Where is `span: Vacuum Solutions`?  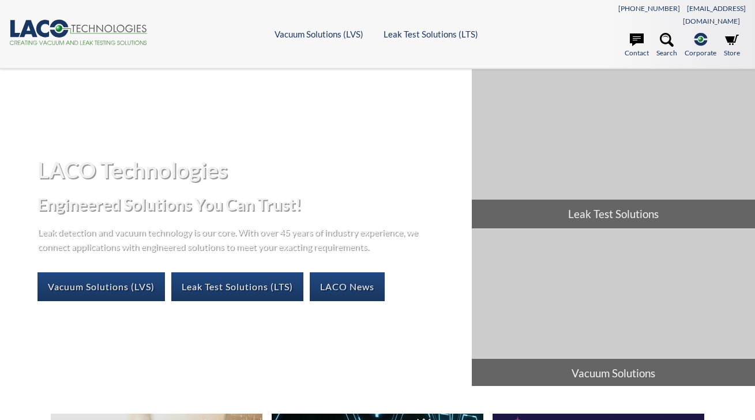 span: Vacuum Solutions is located at coordinates (613, 373).